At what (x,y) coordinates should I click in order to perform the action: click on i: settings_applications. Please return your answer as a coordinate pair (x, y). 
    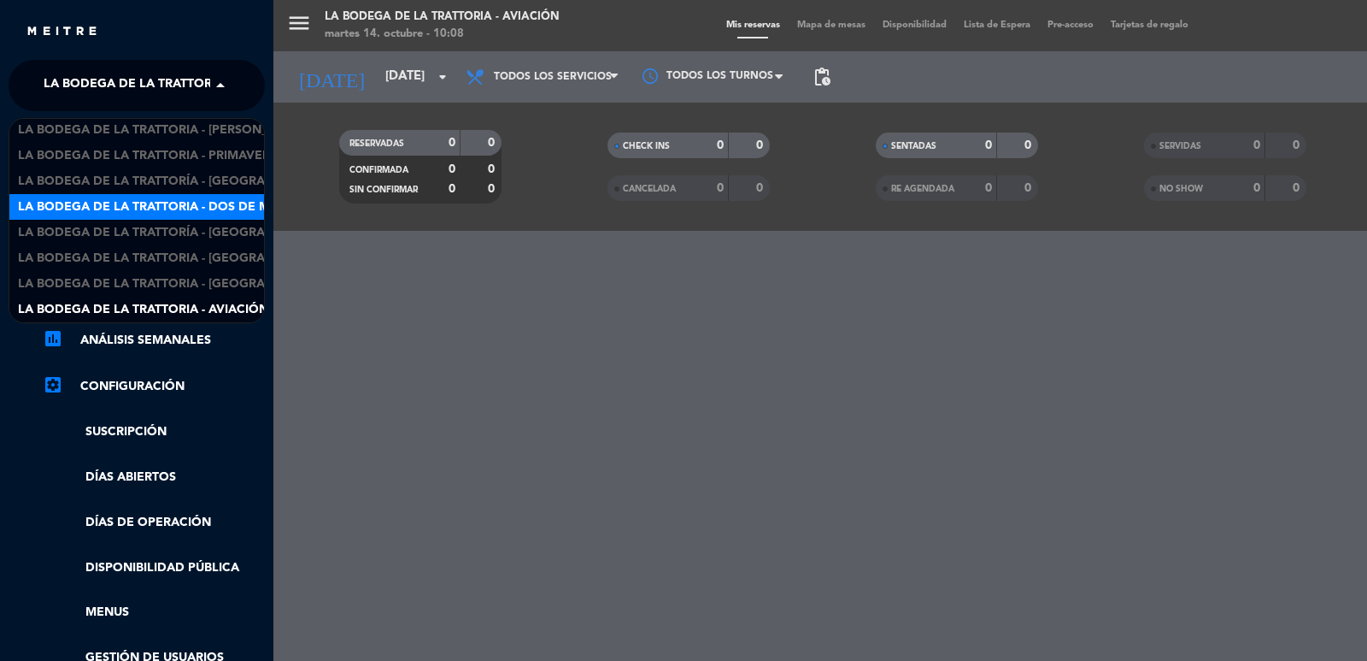
    Looking at the image, I should click on (53, 385).